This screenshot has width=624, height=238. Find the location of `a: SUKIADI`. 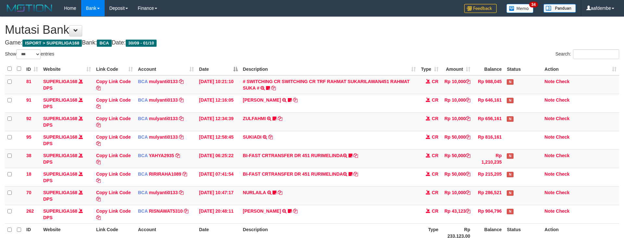

a: SUKIADI is located at coordinates (252, 137).